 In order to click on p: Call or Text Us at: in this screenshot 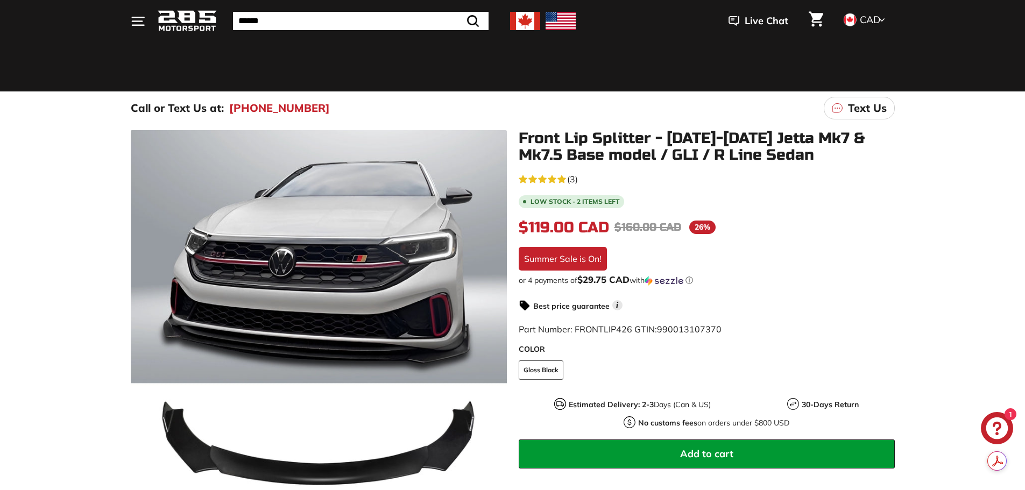, I will do `click(177, 108)`.